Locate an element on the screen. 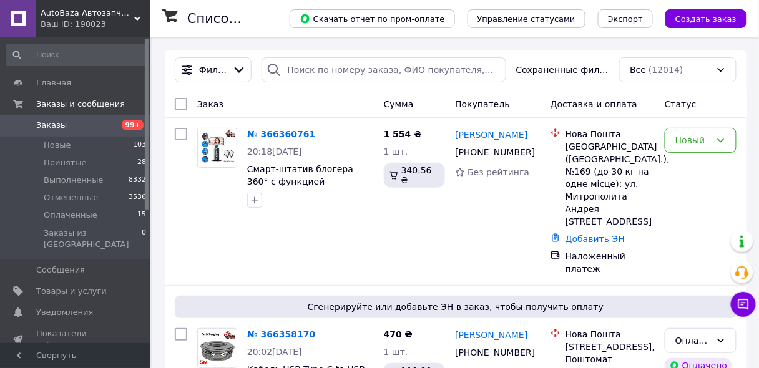 The width and height of the screenshot is (759, 368). button: Чат с покупателем is located at coordinates (743, 305).